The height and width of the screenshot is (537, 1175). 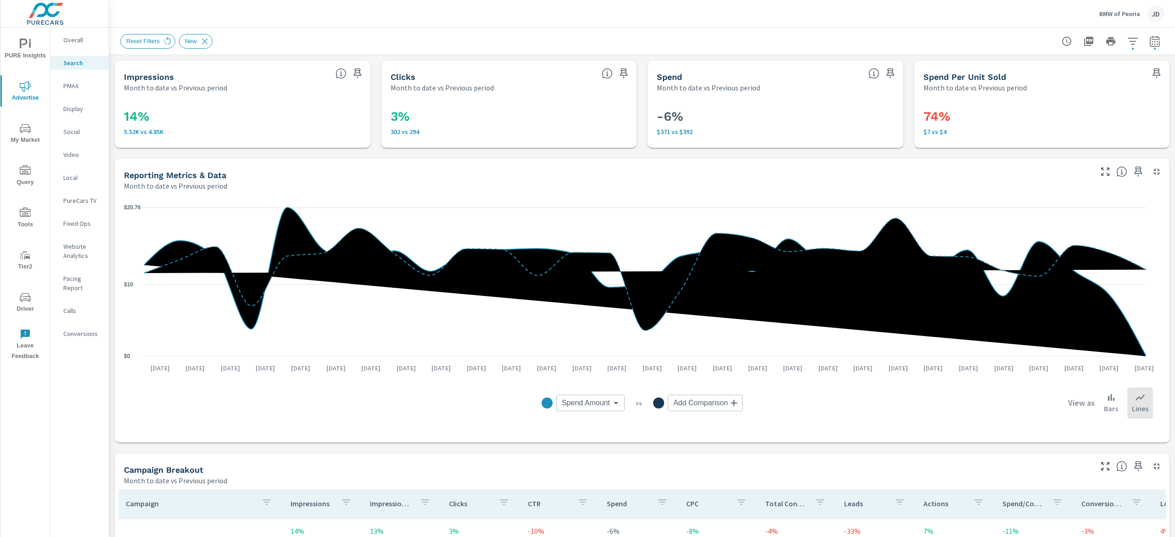 I want to click on p: -11%, so click(x=1035, y=531).